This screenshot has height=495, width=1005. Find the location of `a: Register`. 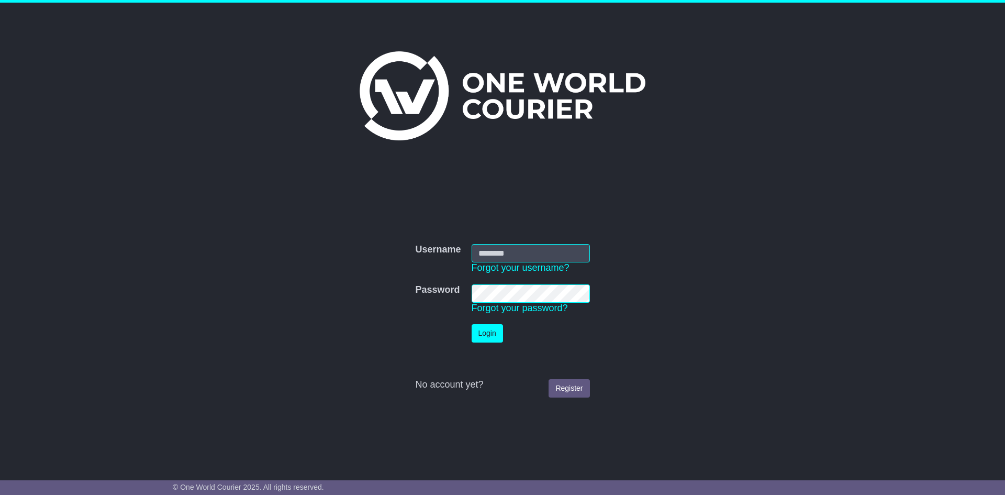

a: Register is located at coordinates (569, 388).